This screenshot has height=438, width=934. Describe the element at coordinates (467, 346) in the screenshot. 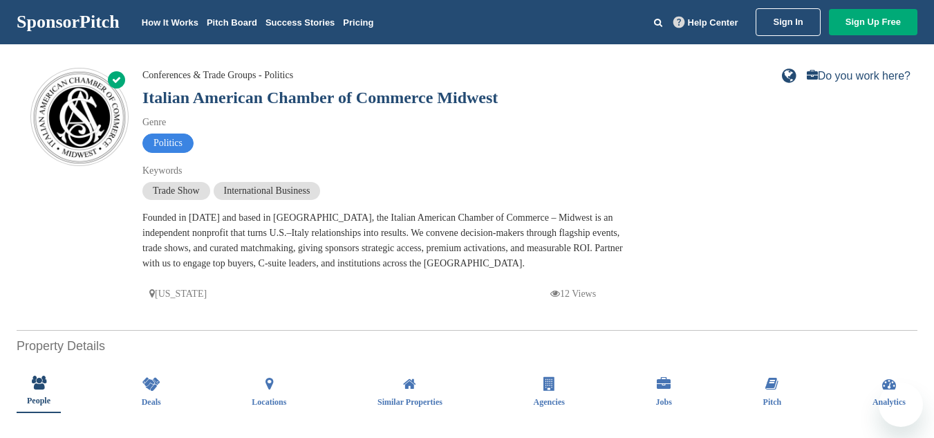

I see `h2: Property Details` at that location.